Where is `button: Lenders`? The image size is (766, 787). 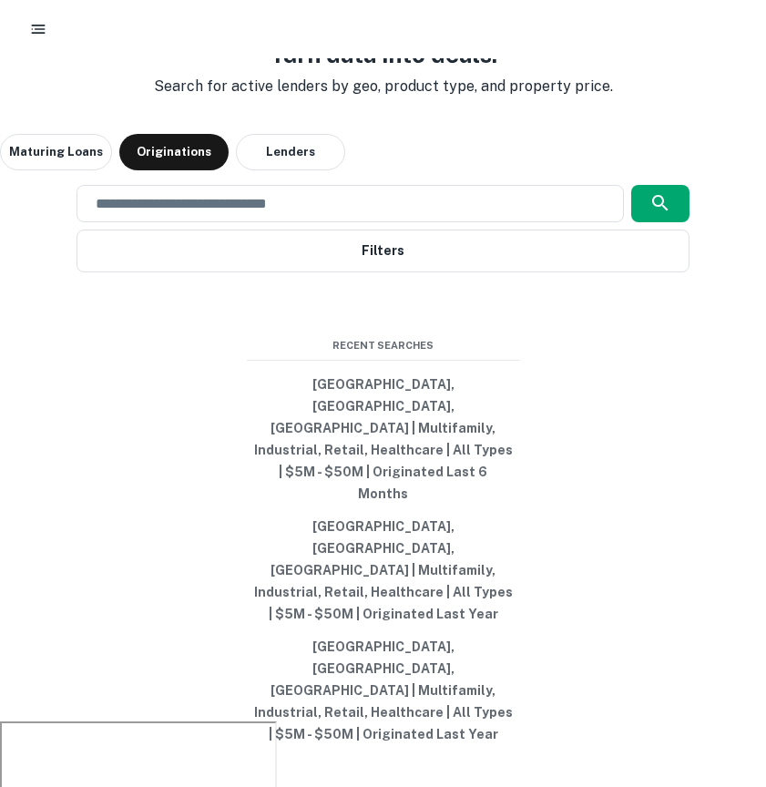 button: Lenders is located at coordinates (291, 152).